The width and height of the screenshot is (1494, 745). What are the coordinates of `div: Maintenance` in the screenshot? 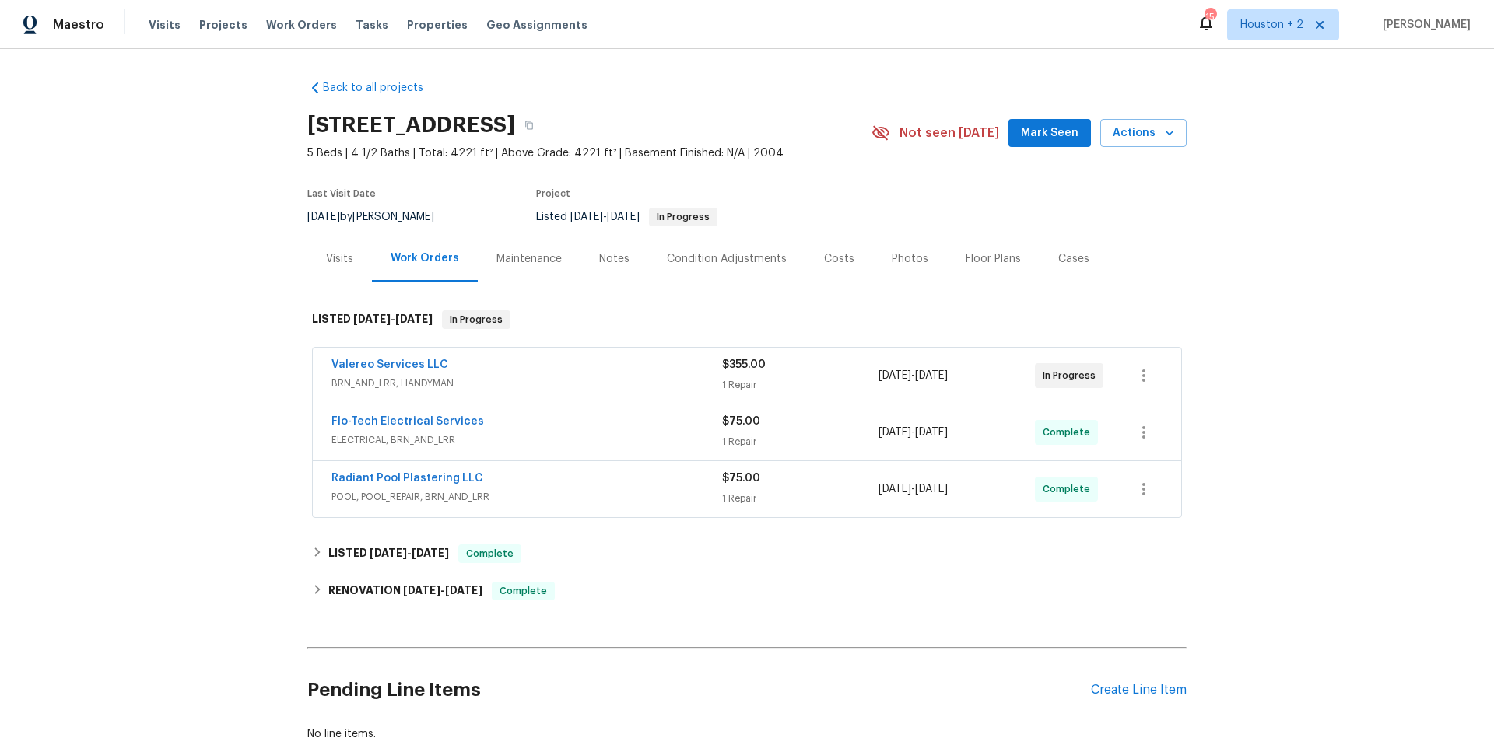 It's located at (529, 259).